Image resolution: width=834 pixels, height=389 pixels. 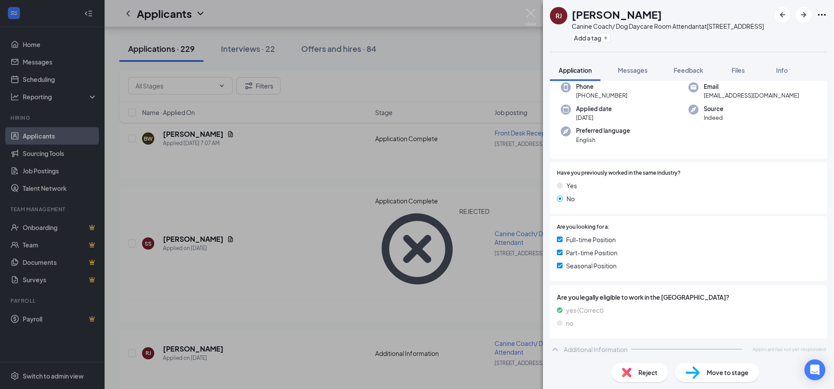 I want to click on span: Messages, so click(x=633, y=70).